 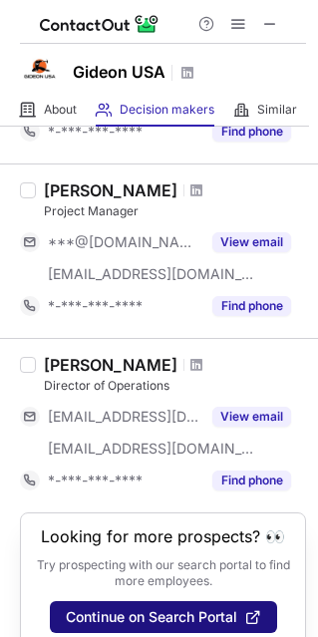 What do you see at coordinates (162, 536) in the screenshot?
I see `header: Looking for more prospects? 👀` at bounding box center [162, 536].